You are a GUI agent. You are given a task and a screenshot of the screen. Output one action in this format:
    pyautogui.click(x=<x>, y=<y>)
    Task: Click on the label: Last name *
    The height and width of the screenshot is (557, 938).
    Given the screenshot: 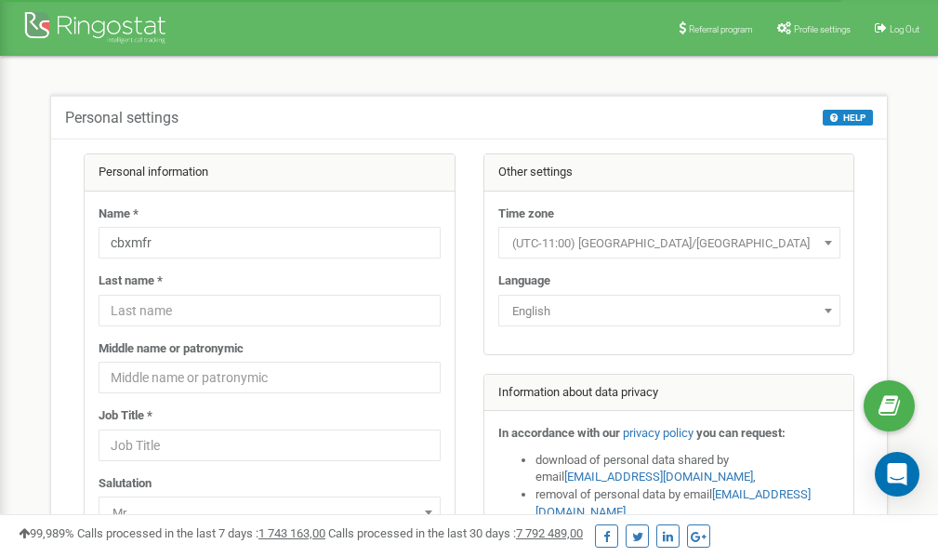 What is the action you would take?
    pyautogui.click(x=130, y=281)
    